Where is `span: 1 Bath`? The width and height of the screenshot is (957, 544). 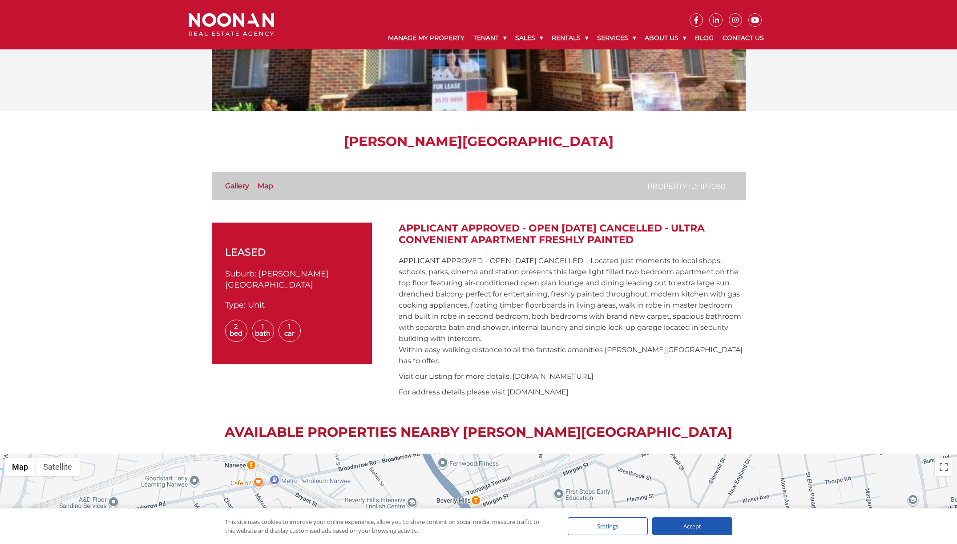 span: 1 Bath is located at coordinates (263, 331).